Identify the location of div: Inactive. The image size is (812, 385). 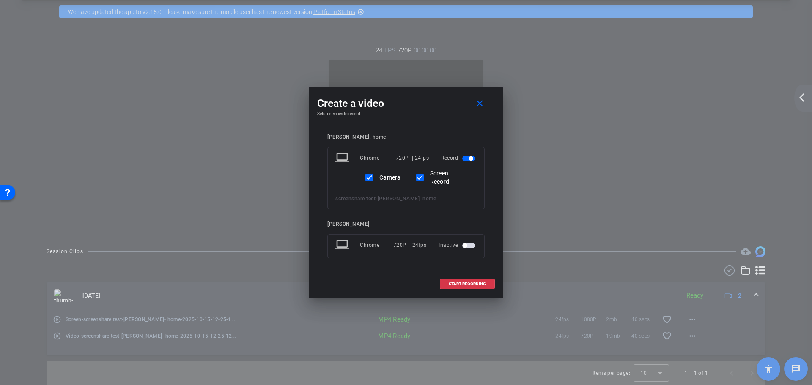
(458, 245).